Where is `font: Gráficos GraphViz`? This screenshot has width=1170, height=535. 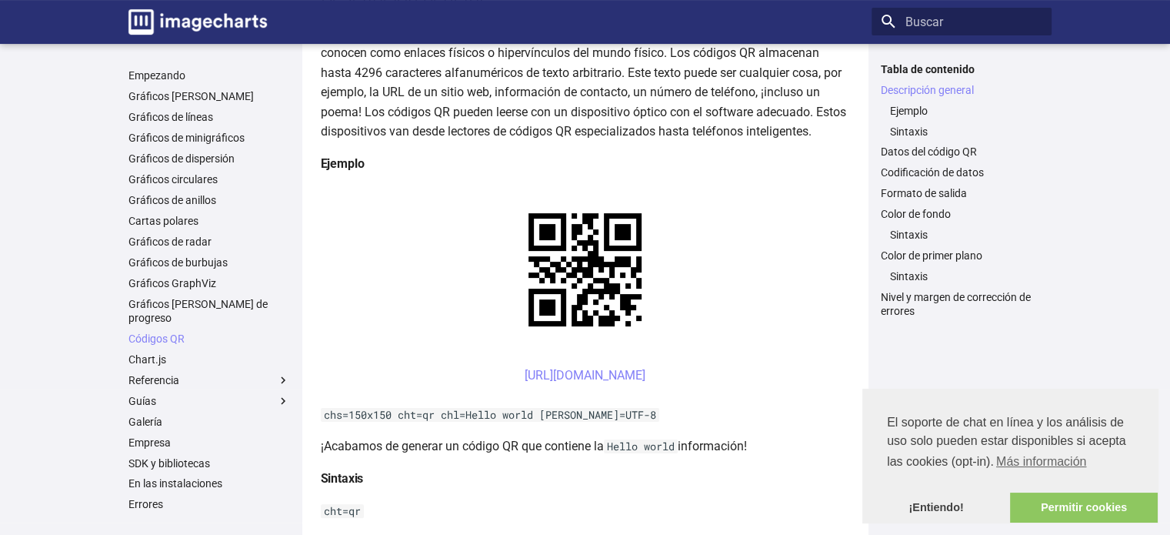 font: Gráficos GraphViz is located at coordinates (172, 283).